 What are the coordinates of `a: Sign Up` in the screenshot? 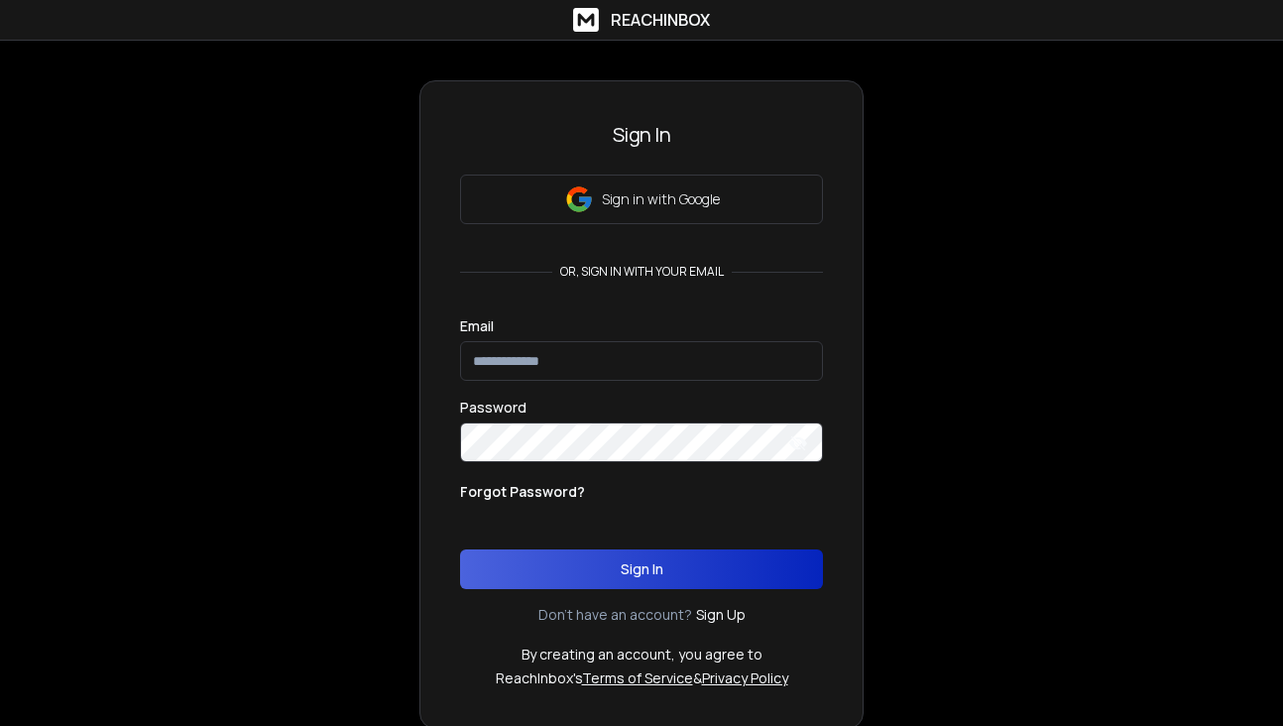 It's located at (721, 615).